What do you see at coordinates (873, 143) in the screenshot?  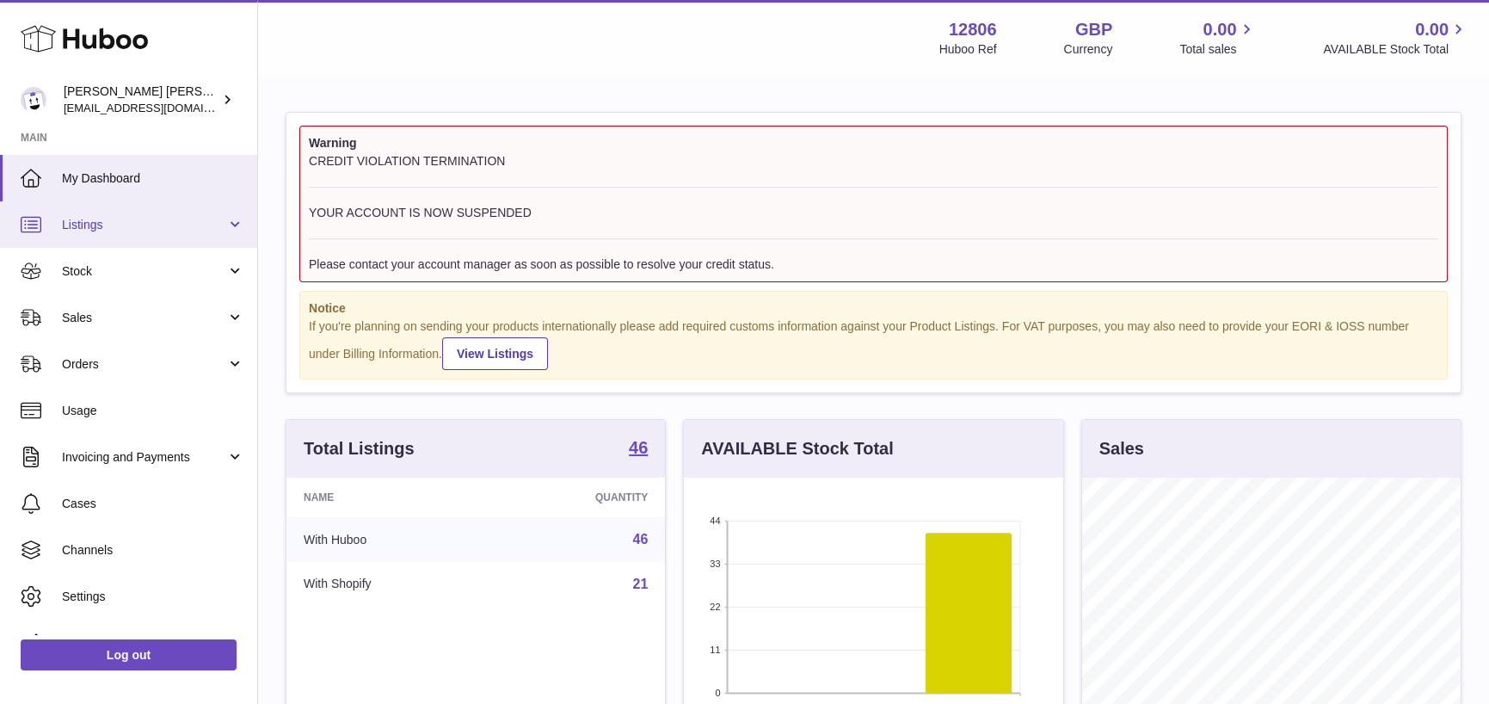 I see `strong: Warning` at bounding box center [873, 143].